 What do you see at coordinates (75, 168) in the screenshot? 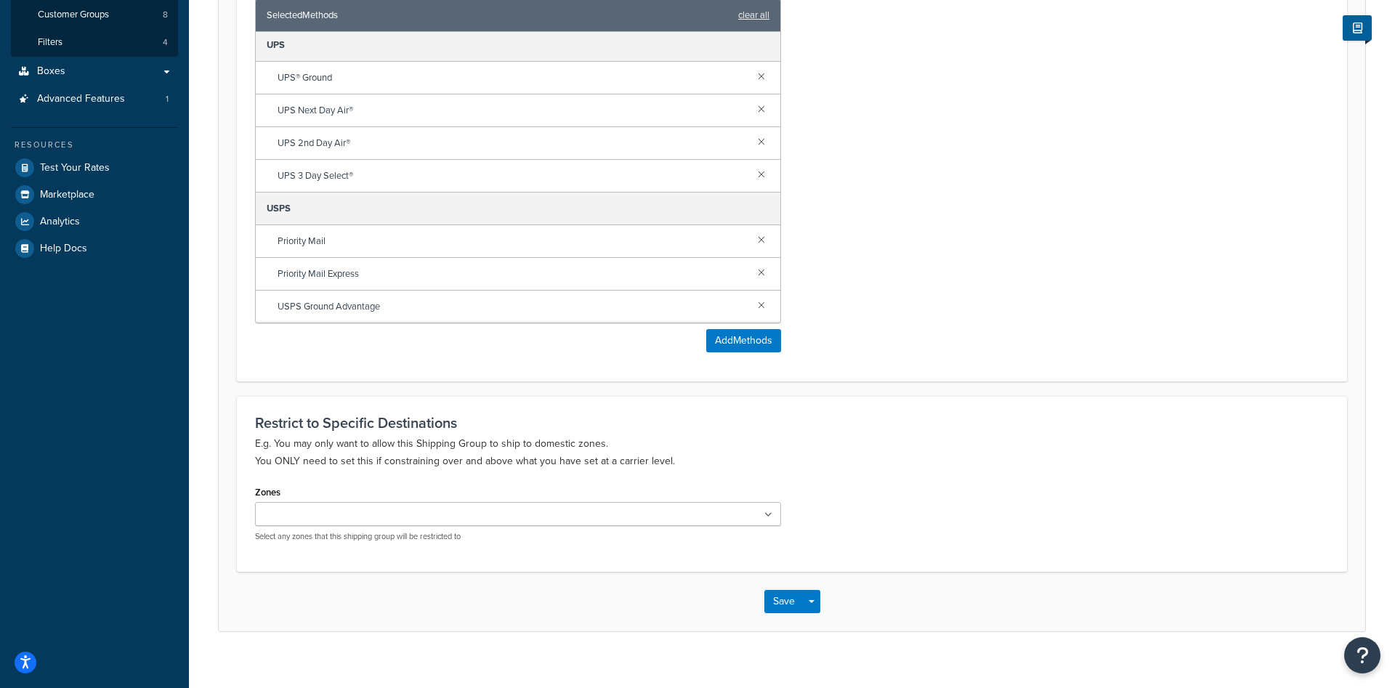
I see `span: Test Your Rates` at bounding box center [75, 168].